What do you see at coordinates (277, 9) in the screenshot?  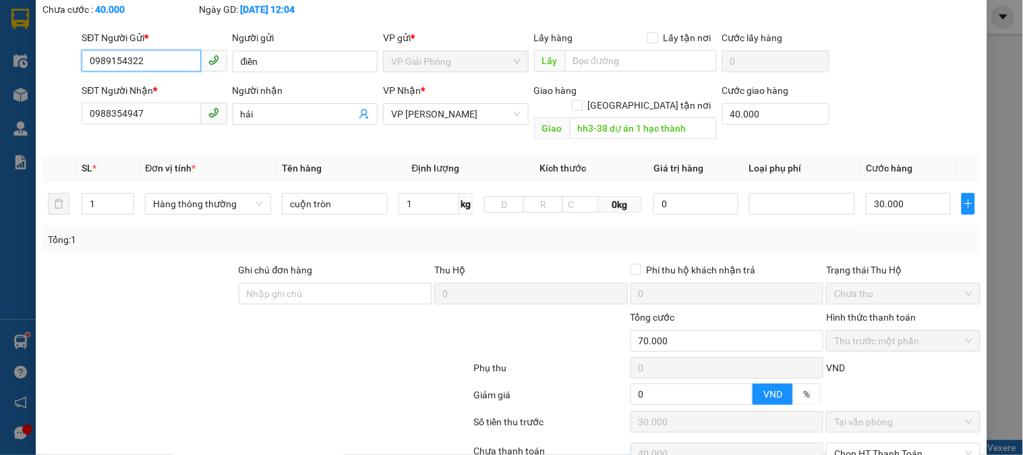 I see `div: Ngày GD:` at bounding box center [277, 9].